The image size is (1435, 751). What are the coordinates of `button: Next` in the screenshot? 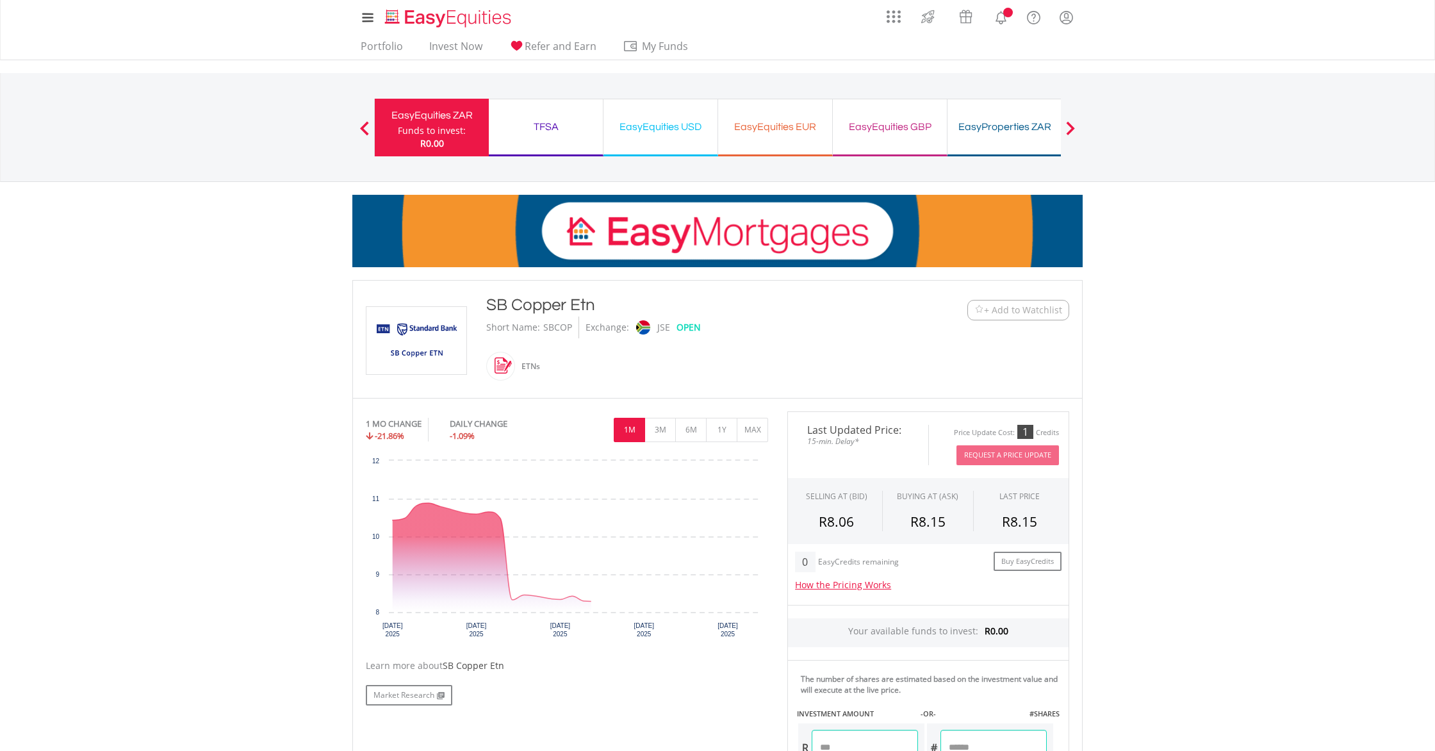 It's located at (1071, 134).